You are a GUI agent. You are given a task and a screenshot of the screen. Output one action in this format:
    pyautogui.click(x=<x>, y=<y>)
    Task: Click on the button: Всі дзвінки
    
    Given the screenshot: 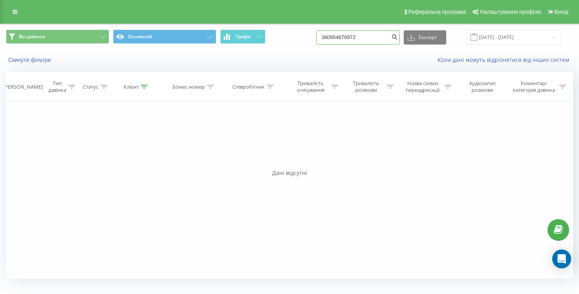 What is the action you would take?
    pyautogui.click(x=58, y=37)
    